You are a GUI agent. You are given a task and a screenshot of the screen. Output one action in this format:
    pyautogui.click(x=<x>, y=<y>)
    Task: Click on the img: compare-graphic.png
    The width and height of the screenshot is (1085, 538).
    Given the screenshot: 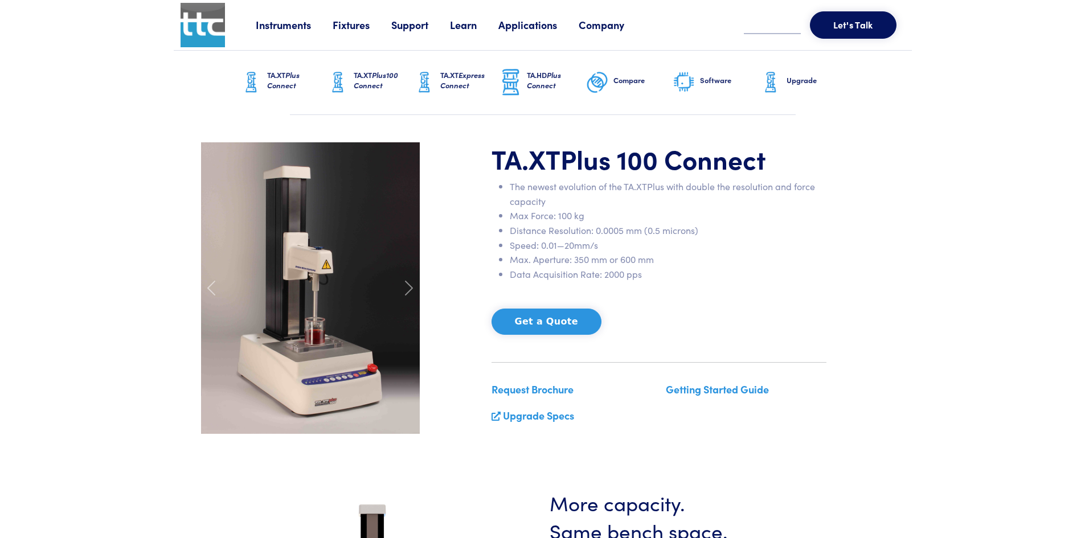 What is the action you would take?
    pyautogui.click(x=598, y=83)
    